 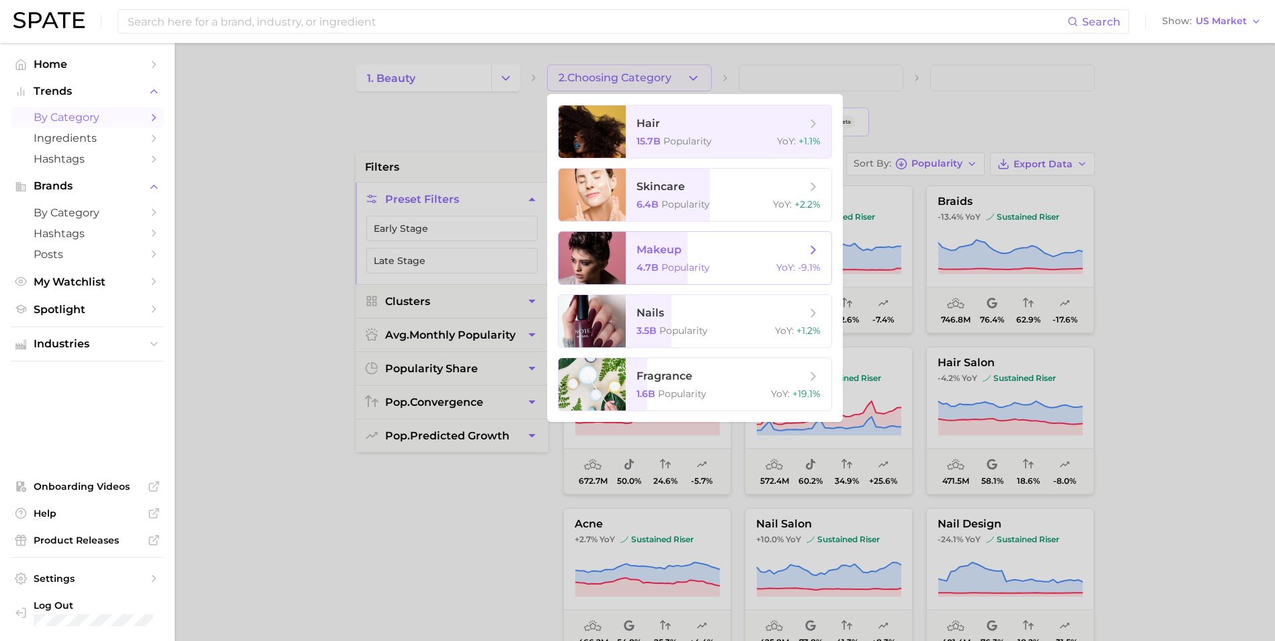 What do you see at coordinates (87, 91) in the screenshot?
I see `button: Trends` at bounding box center [87, 91].